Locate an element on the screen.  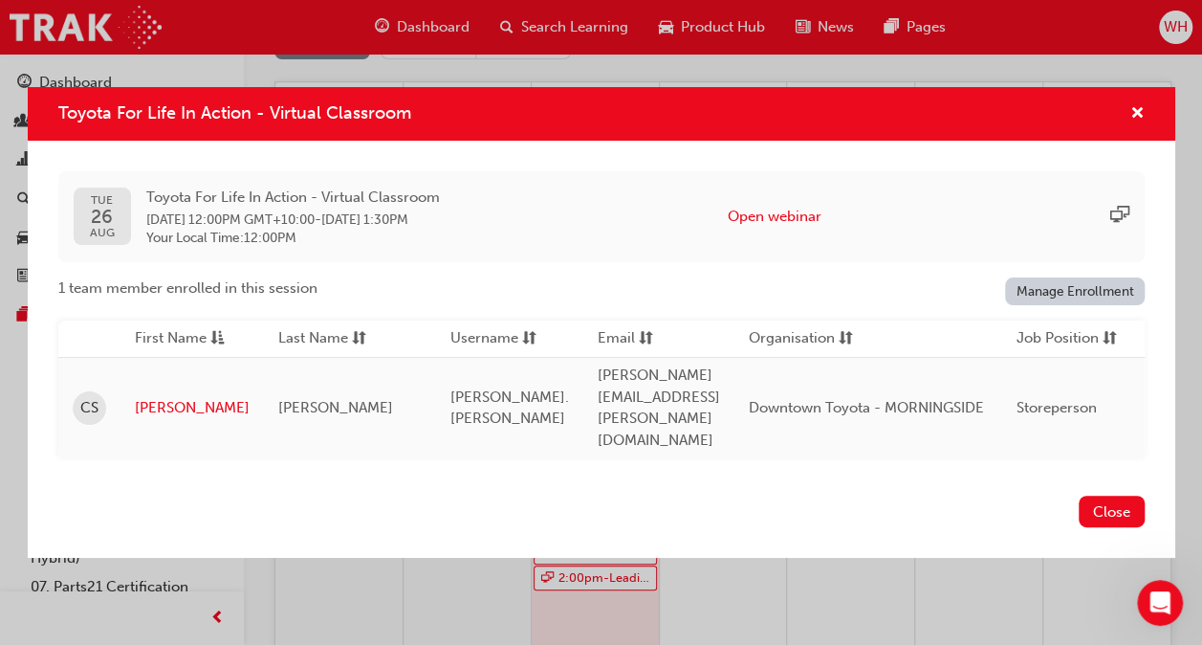
div: Toyota For Life In Action - Virtual Classroom is located at coordinates (602, 322).